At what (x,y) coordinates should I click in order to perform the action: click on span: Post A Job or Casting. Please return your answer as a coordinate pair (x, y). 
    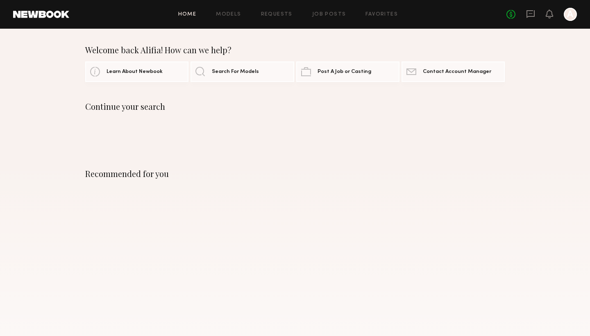
    Looking at the image, I should click on (344, 72).